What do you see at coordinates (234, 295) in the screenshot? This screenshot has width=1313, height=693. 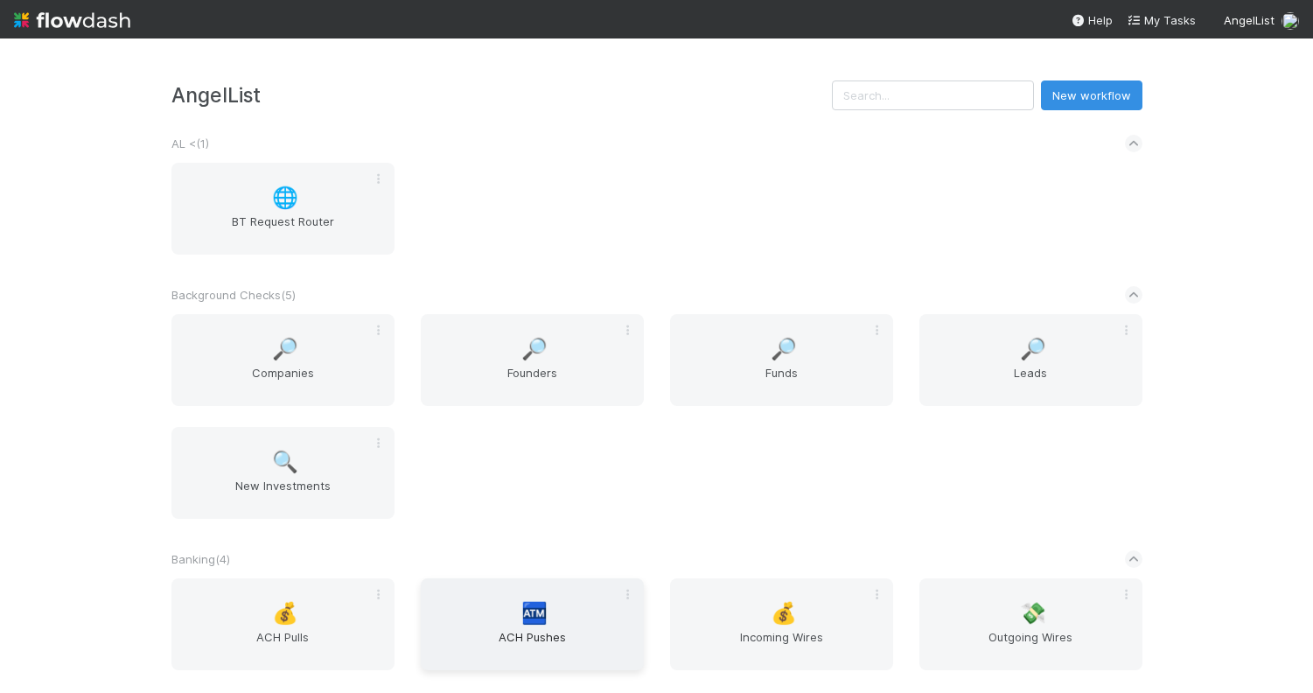 I see `span: Background Checks ( 5 )` at bounding box center [234, 295].